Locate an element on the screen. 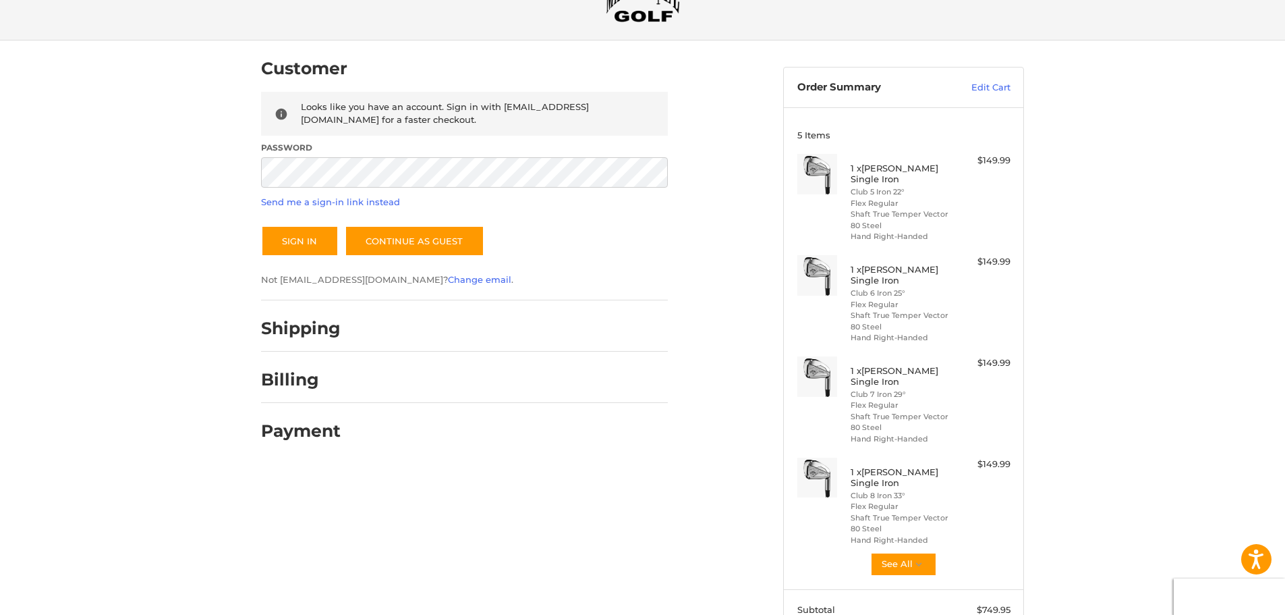 Image resolution: width=1285 pixels, height=615 pixels. span: Subtotal is located at coordinates (816, 609).